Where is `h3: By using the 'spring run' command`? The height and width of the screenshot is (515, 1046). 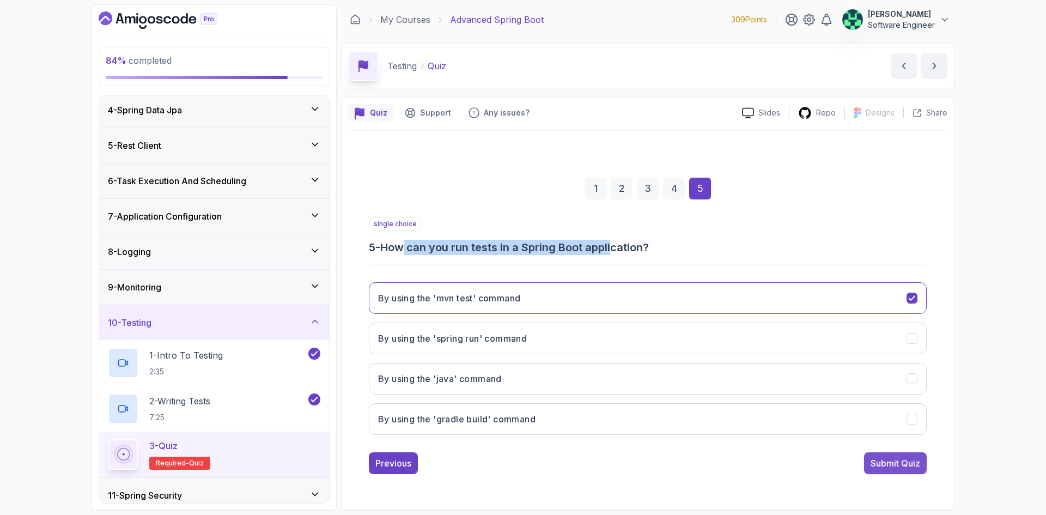 h3: By using the 'spring run' command is located at coordinates (452, 338).